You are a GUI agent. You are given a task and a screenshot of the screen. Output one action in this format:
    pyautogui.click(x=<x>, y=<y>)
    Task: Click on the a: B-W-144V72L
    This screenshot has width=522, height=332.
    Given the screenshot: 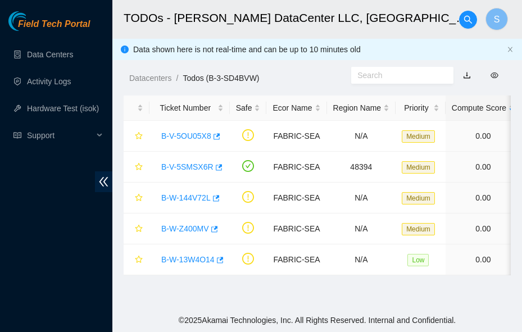 What is the action you would take?
    pyautogui.click(x=186, y=198)
    